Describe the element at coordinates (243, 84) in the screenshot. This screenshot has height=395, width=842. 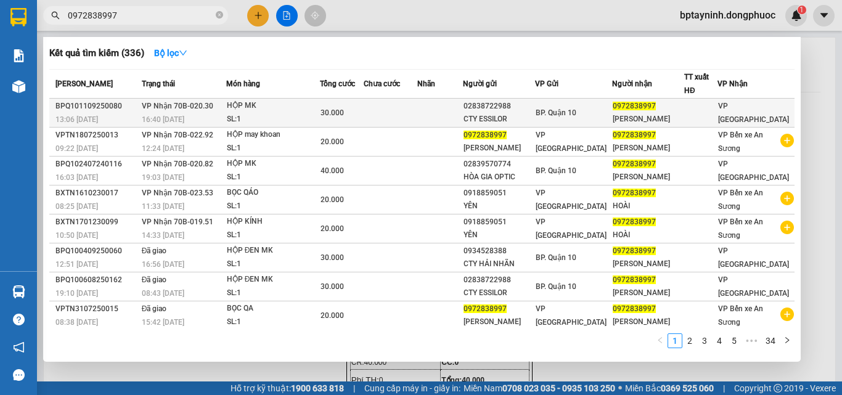
I see `span: Món hàng` at that location.